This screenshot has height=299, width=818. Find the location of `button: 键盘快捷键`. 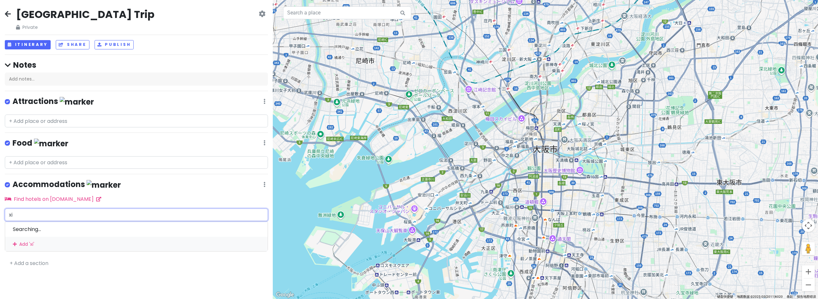

button: 键盘快捷键 is located at coordinates (725, 297).